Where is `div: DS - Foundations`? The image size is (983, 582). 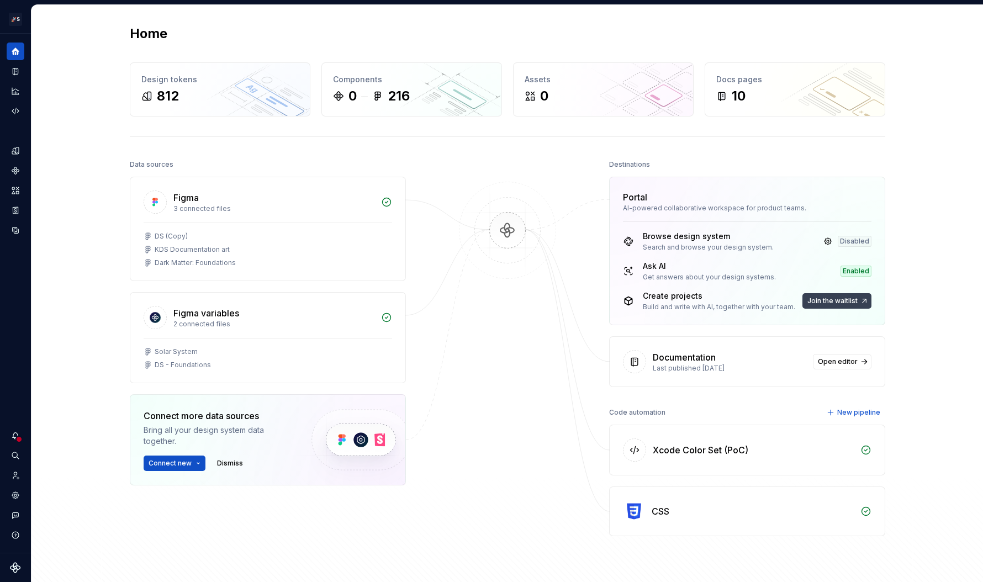 div: DS - Foundations is located at coordinates (183, 365).